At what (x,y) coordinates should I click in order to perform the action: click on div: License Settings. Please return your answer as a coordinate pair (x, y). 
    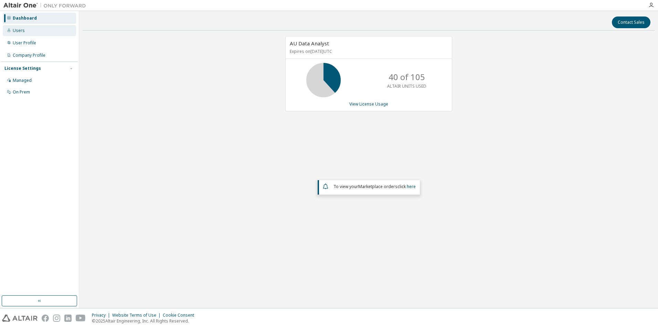
    Looking at the image, I should click on (23, 68).